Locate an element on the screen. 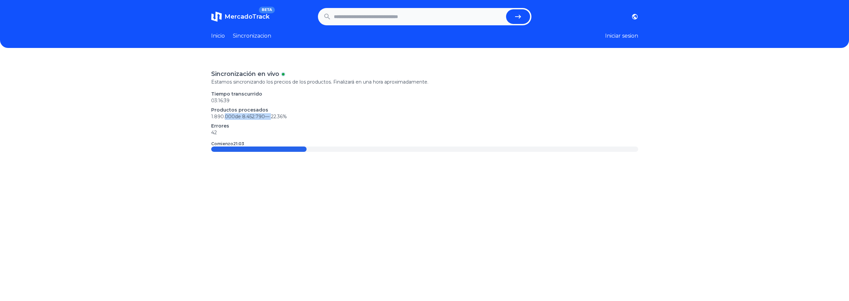 This screenshot has height=301, width=849. span: 22.36 % is located at coordinates (279, 117).